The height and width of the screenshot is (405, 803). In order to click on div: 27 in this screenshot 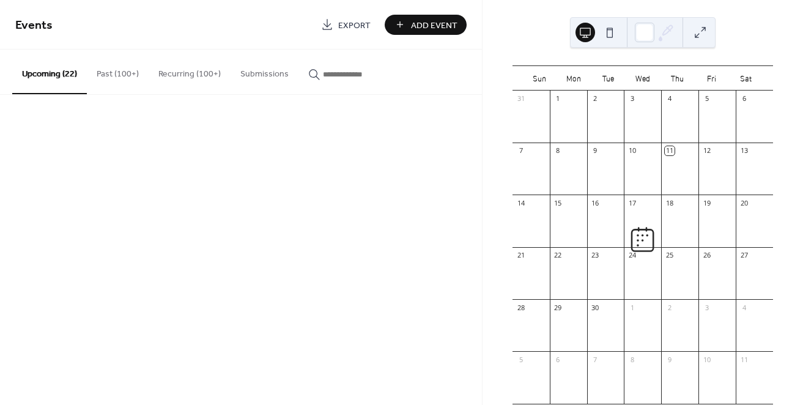, I will do `click(743, 255)`.